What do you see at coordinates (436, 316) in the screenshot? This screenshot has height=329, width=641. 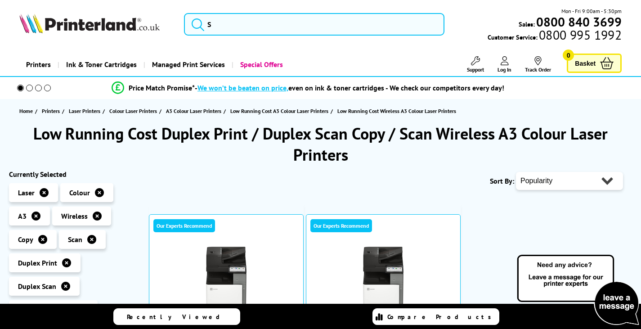 I see `a: Compare Products` at bounding box center [436, 316].